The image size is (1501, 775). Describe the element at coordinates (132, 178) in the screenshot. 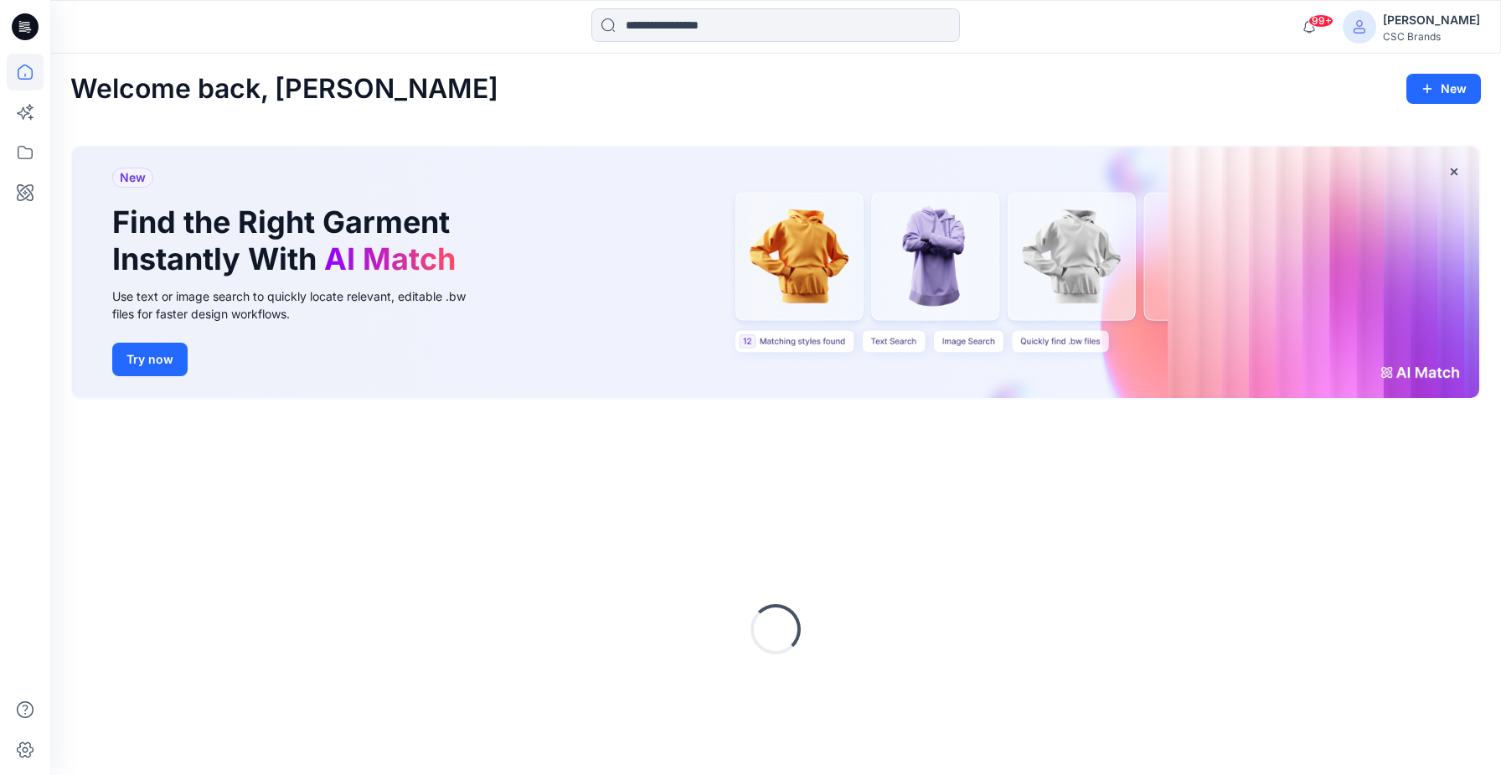

I see `span: New` at that location.